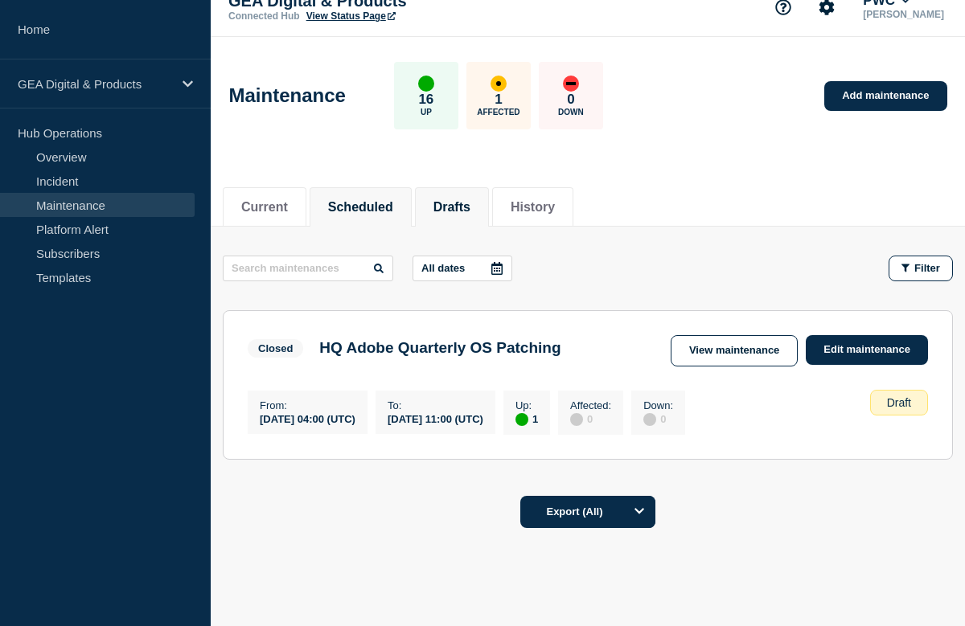 The image size is (965, 626). I want to click on span: Filter, so click(927, 268).